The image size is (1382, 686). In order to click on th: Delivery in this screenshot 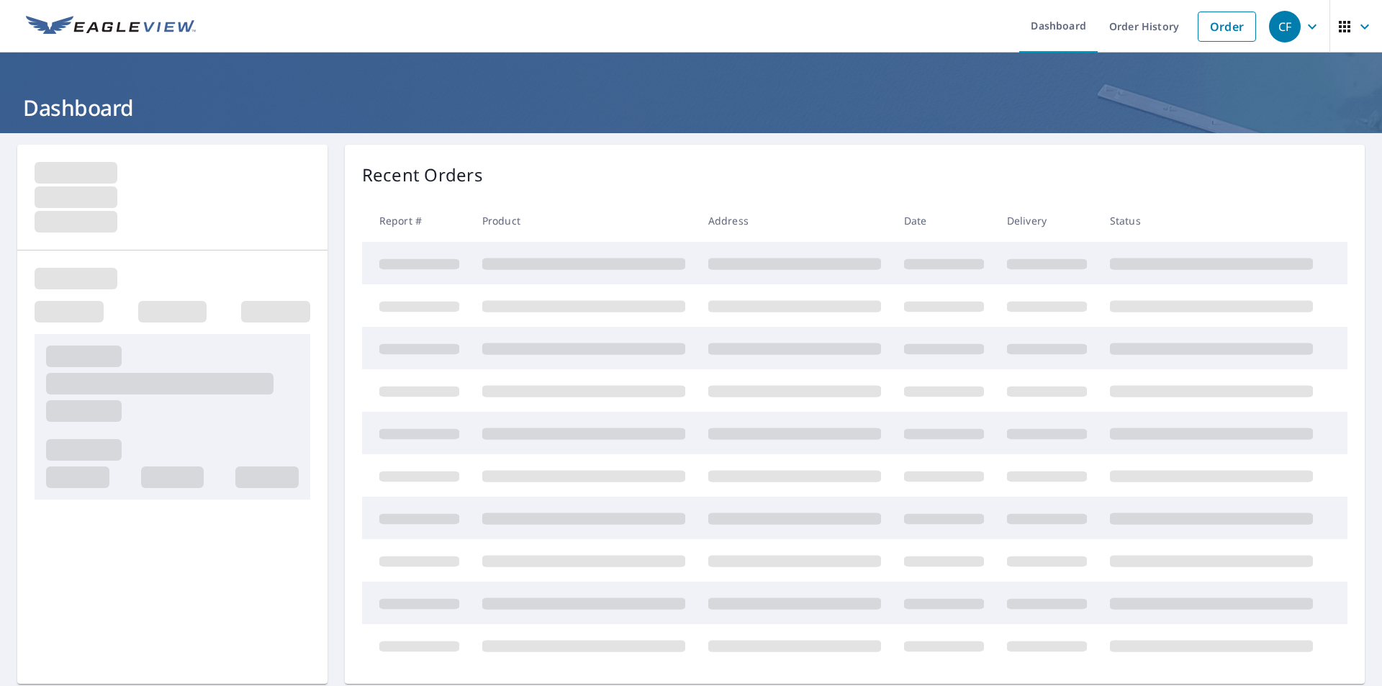, I will do `click(1046, 220)`.